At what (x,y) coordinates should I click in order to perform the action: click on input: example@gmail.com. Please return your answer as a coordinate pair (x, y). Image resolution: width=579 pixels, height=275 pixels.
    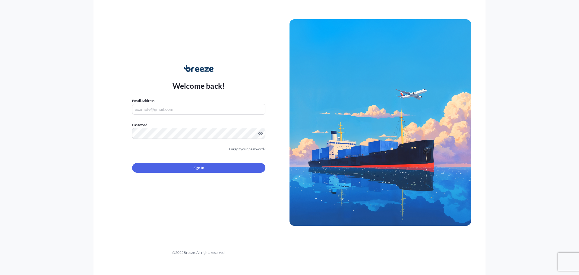
    Looking at the image, I should click on (199, 109).